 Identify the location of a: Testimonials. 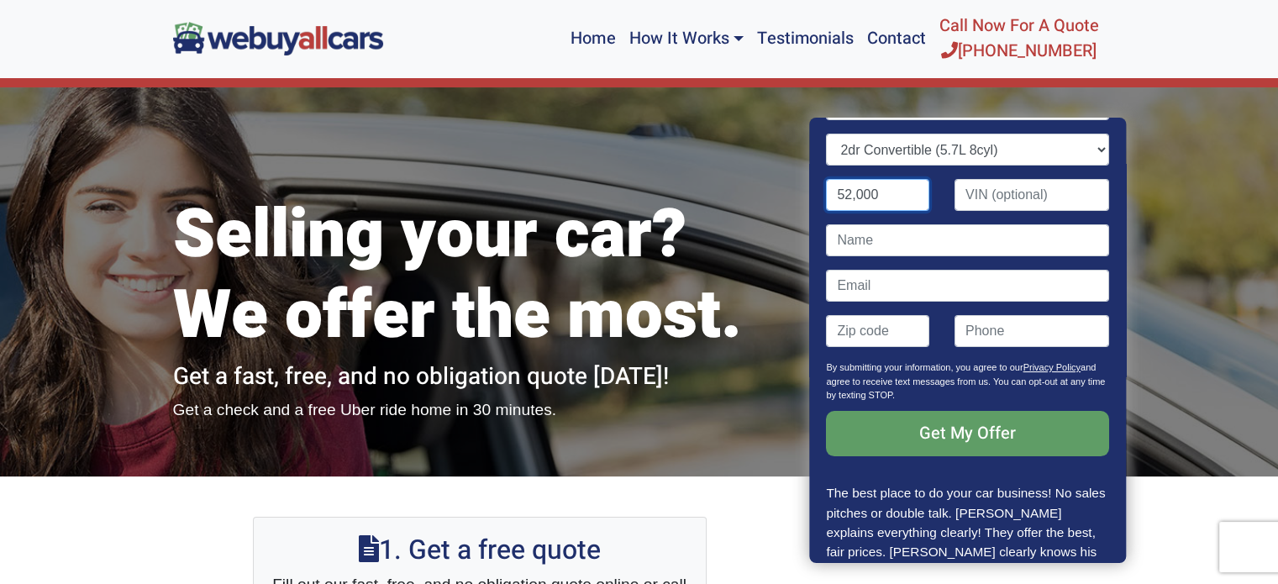
(805, 39).